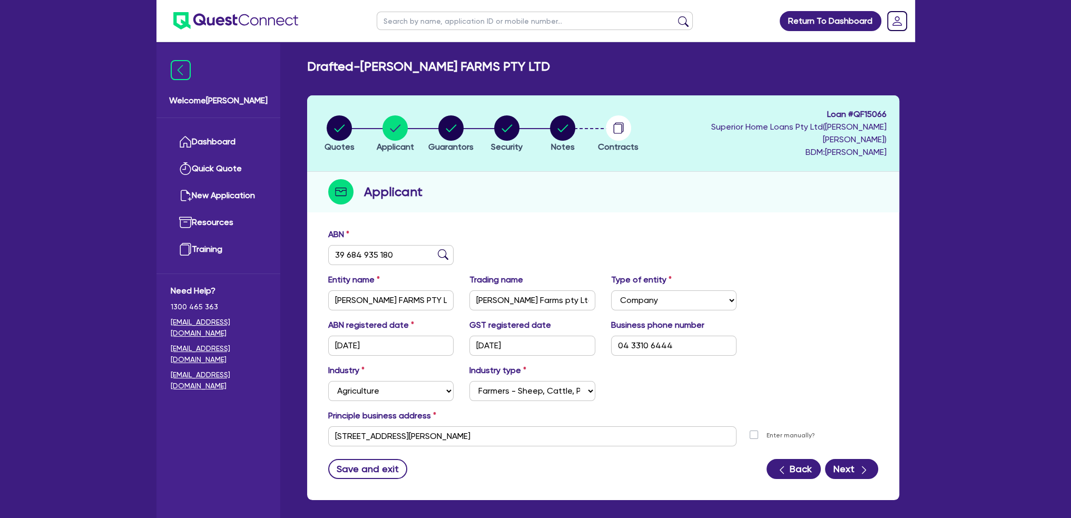 The width and height of the screenshot is (1071, 518). I want to click on img: quest-connect-logo-blue, so click(236, 21).